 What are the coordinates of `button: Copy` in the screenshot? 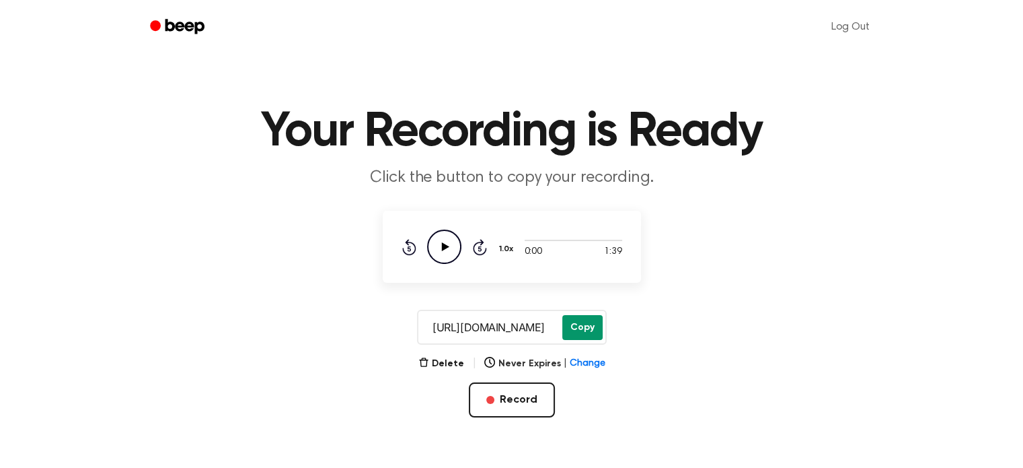 It's located at (583, 327).